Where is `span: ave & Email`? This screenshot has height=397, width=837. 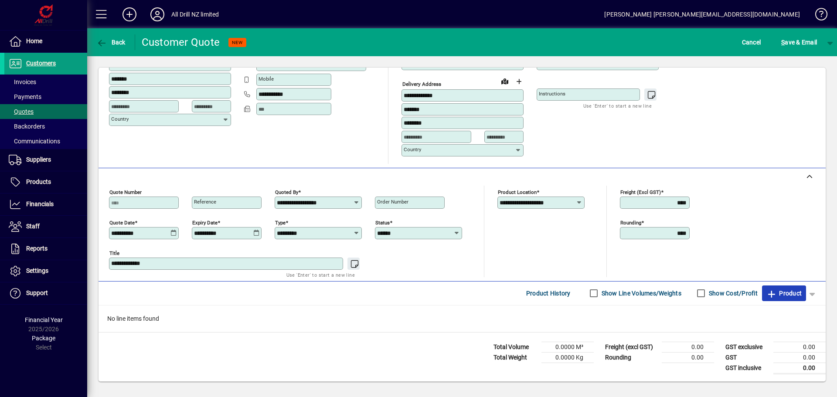
span: ave & Email is located at coordinates (799, 42).